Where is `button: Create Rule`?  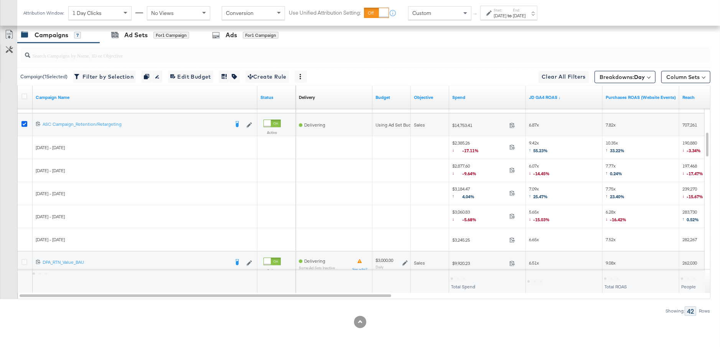 button: Create Rule is located at coordinates (267, 77).